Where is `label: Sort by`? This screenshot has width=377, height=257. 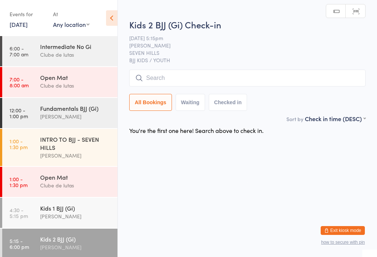 label: Sort by is located at coordinates (295, 119).